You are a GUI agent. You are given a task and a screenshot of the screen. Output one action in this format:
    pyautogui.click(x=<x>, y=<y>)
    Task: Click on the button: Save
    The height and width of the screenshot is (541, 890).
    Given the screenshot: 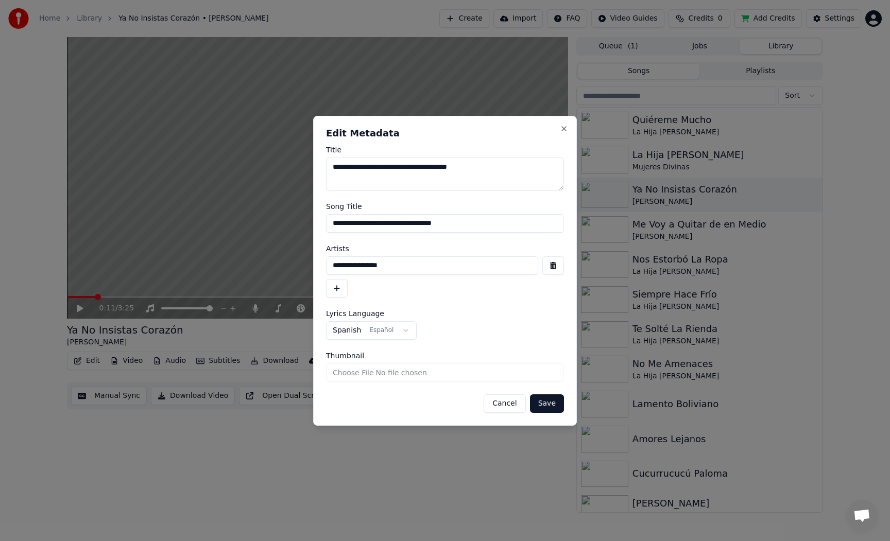 What is the action you would take?
    pyautogui.click(x=547, y=404)
    